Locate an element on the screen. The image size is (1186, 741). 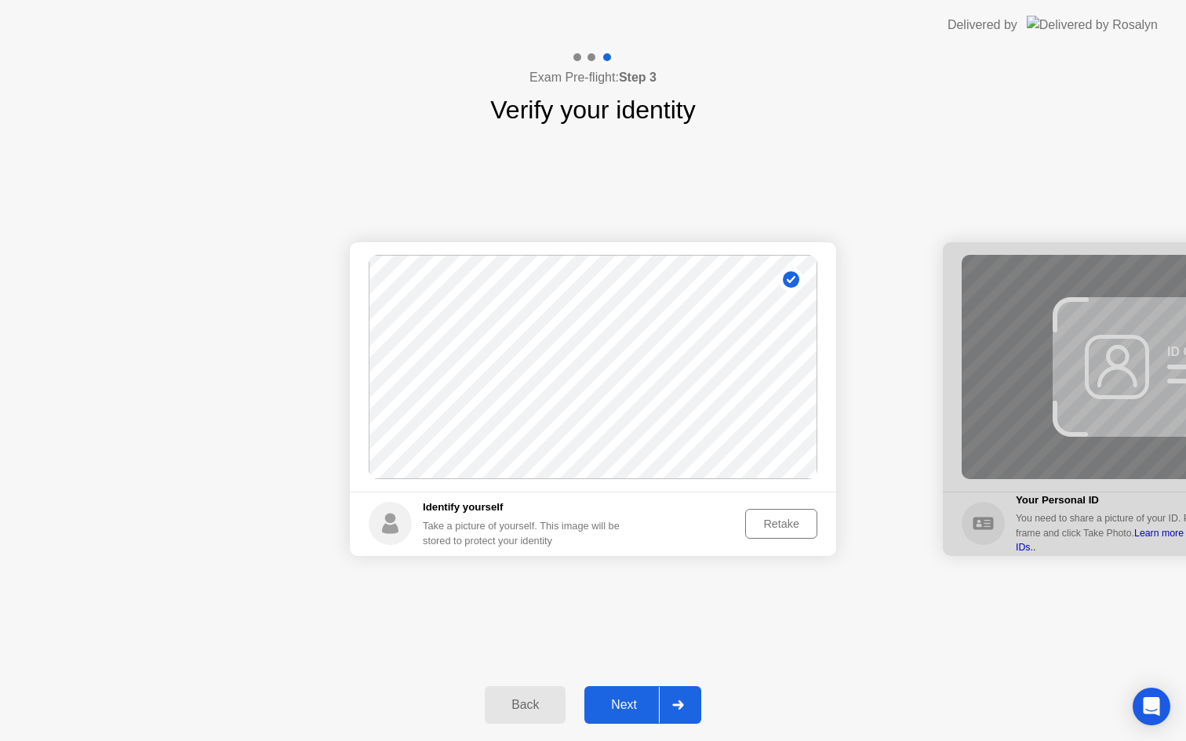
div: Take a picture of yourself. This image will be stored to protect your identity is located at coordinates (527, 534).